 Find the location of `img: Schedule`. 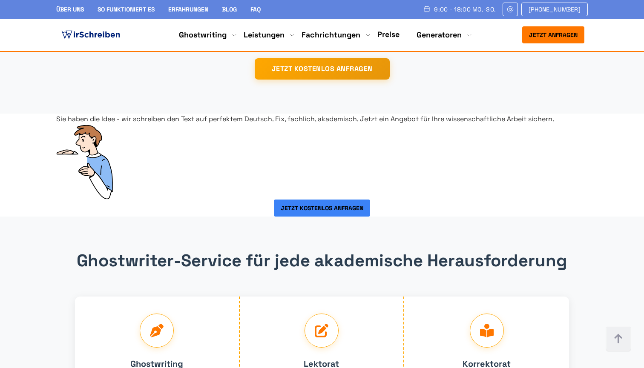

img: Schedule is located at coordinates (427, 9).